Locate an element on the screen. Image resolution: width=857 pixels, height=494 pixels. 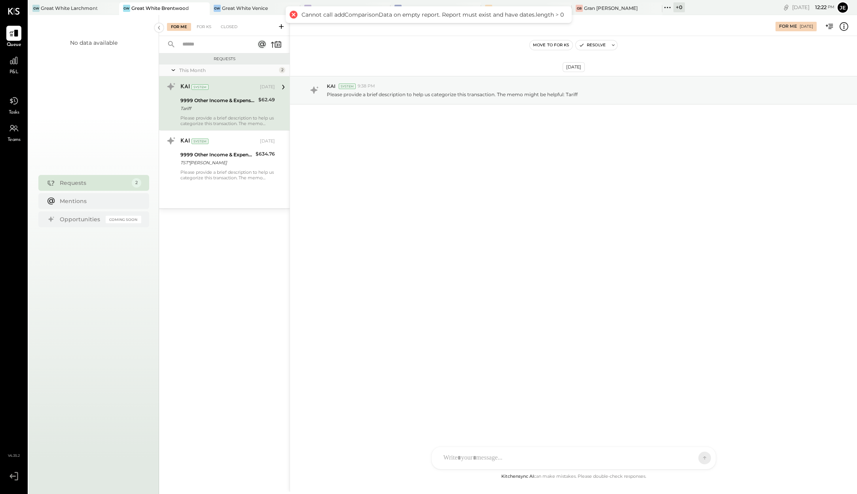
span: P&L is located at coordinates (14, 72).